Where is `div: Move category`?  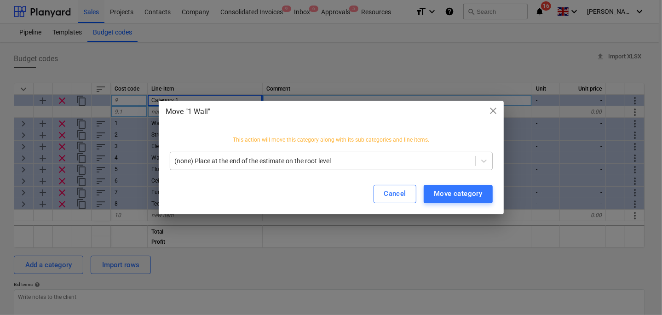
div: Move category is located at coordinates (458, 194).